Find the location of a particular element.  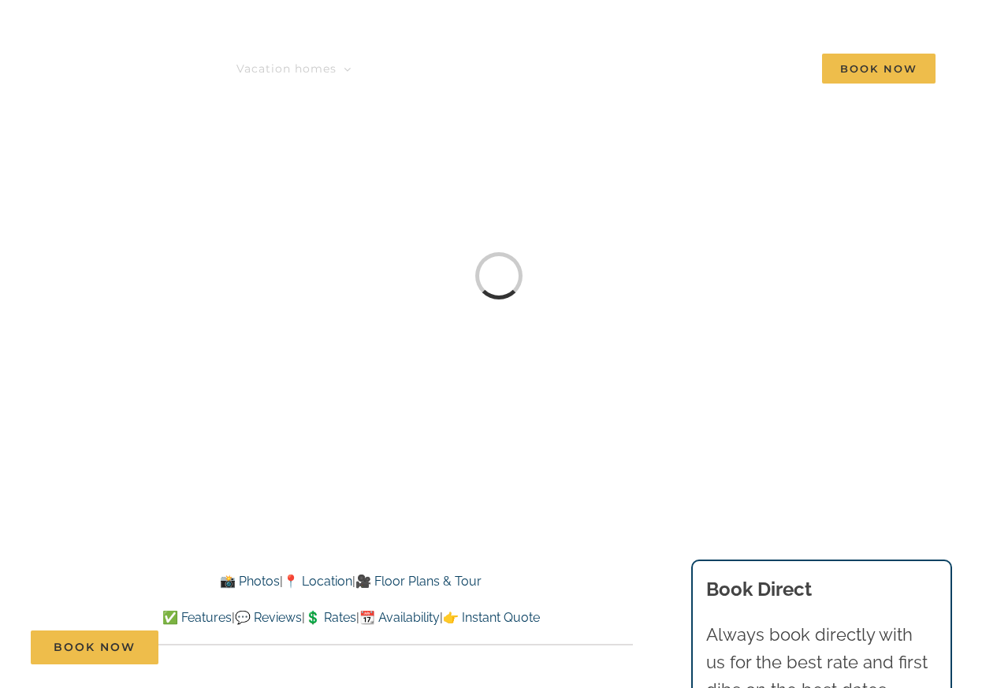

span: Contact is located at coordinates (761, 69).